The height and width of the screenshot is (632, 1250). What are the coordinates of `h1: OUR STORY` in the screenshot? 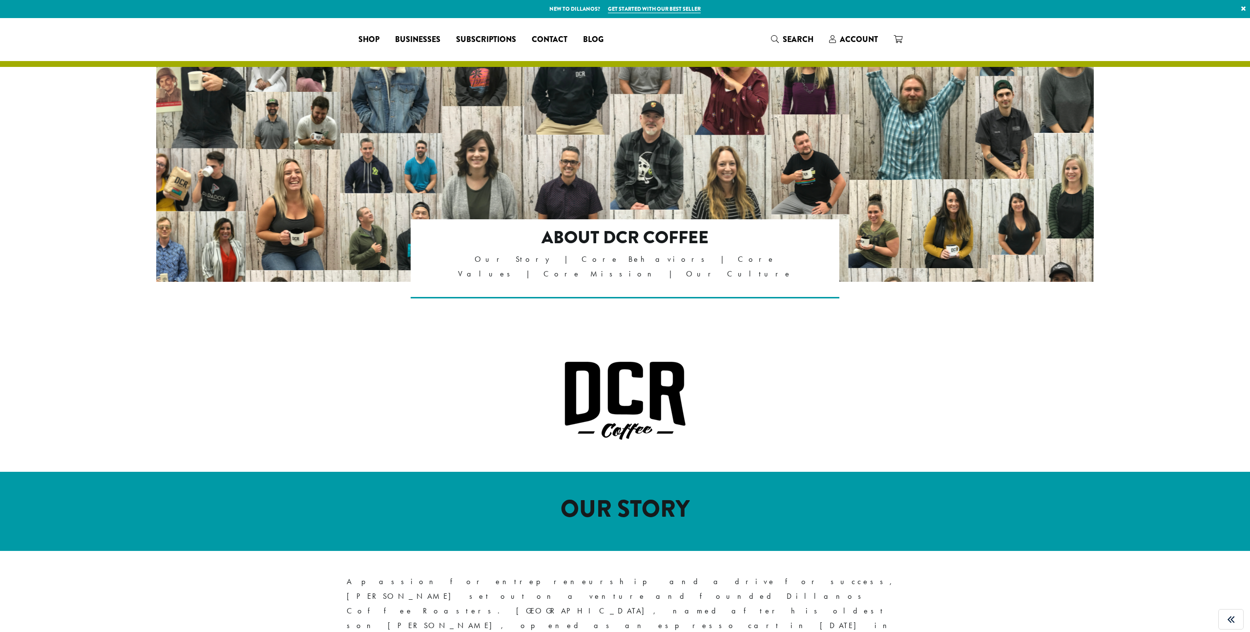 It's located at (625, 509).